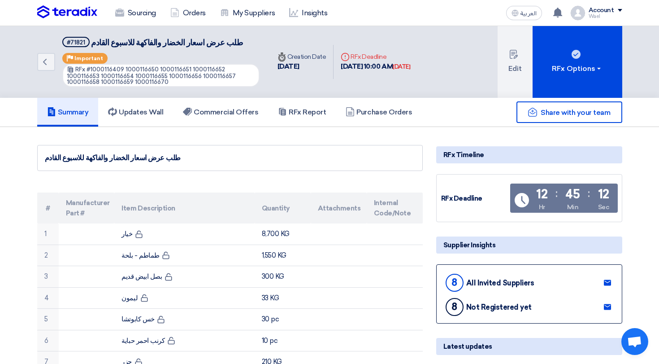 Image resolution: width=659 pixels, height=364 pixels. I want to click on div: RFx Options, so click(577, 69).